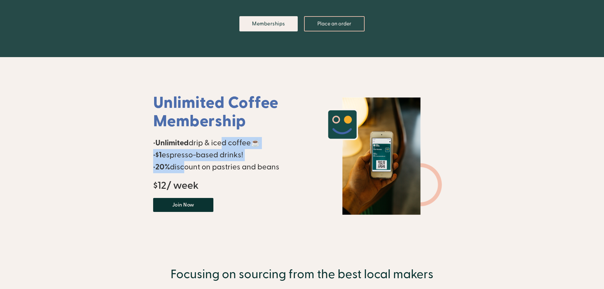 This screenshot has height=289, width=604. Describe the element at coordinates (302, 274) in the screenshot. I see `h1: Focusing on sourcing from the best local makers` at that location.